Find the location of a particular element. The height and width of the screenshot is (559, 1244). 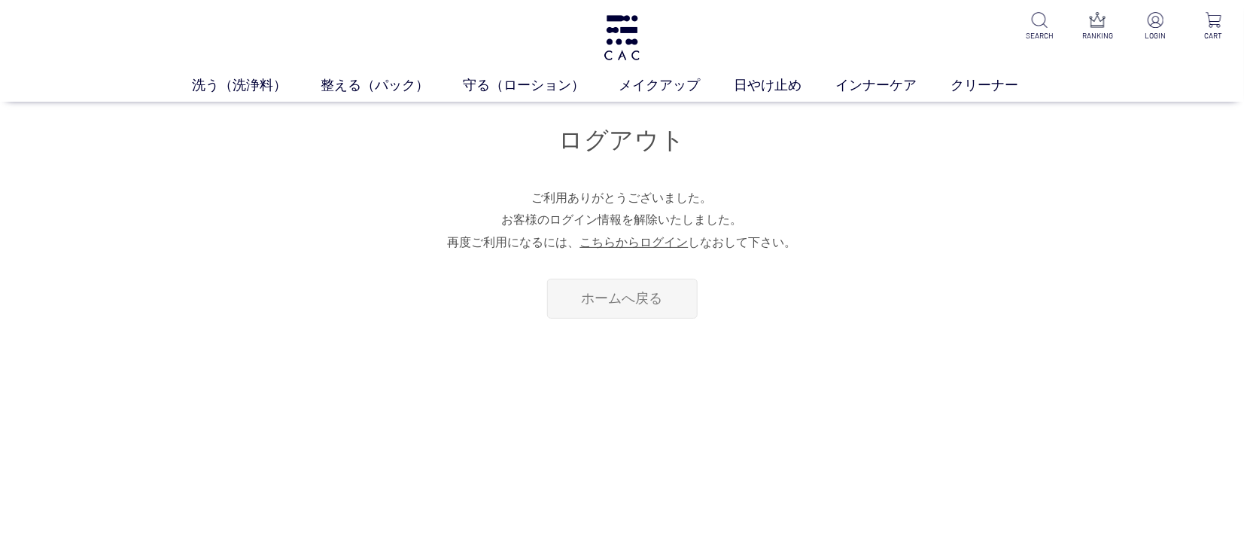

a: メイクアップ is located at coordinates (676, 85).